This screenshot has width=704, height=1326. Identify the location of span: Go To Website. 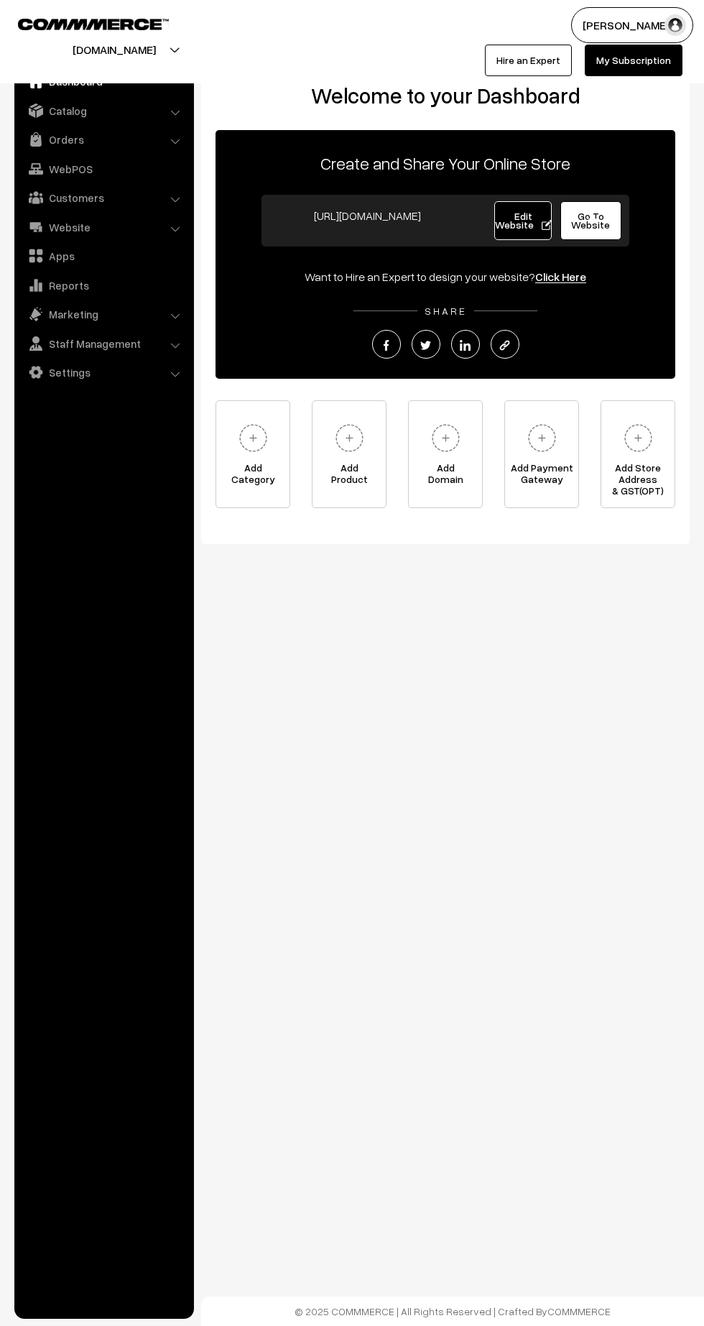
(591, 220).